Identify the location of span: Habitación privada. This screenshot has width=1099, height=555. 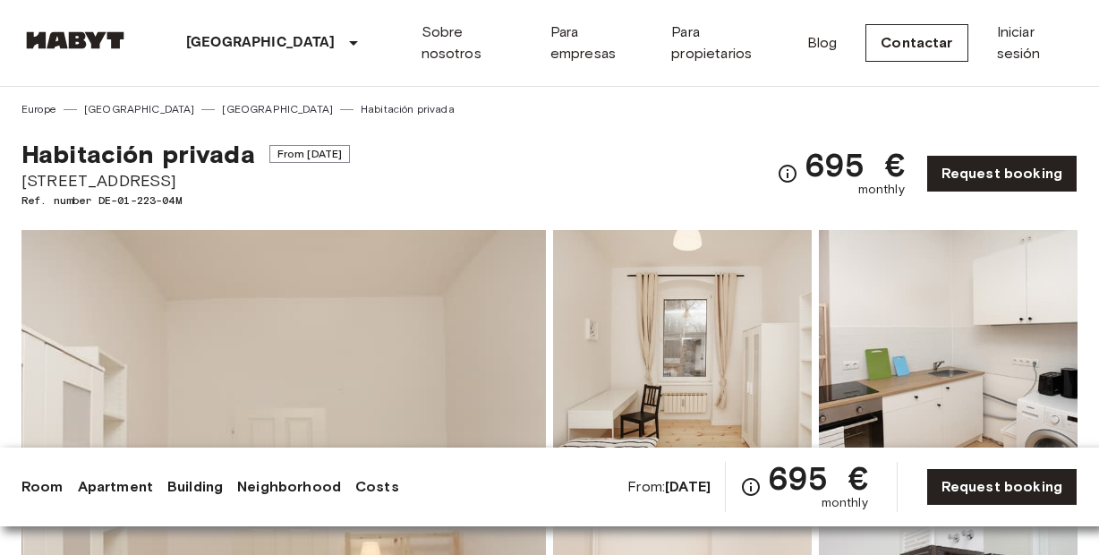
(138, 154).